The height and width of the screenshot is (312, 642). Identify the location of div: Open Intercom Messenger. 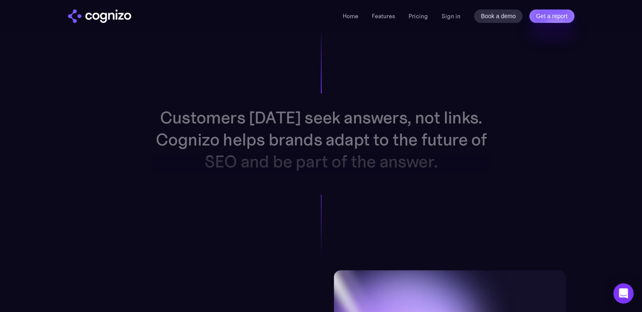
(624, 293).